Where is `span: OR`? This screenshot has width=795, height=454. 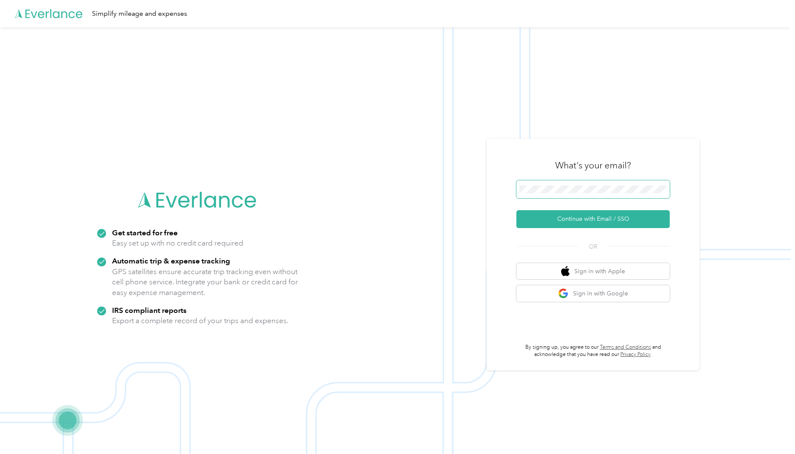 span: OR is located at coordinates (593, 246).